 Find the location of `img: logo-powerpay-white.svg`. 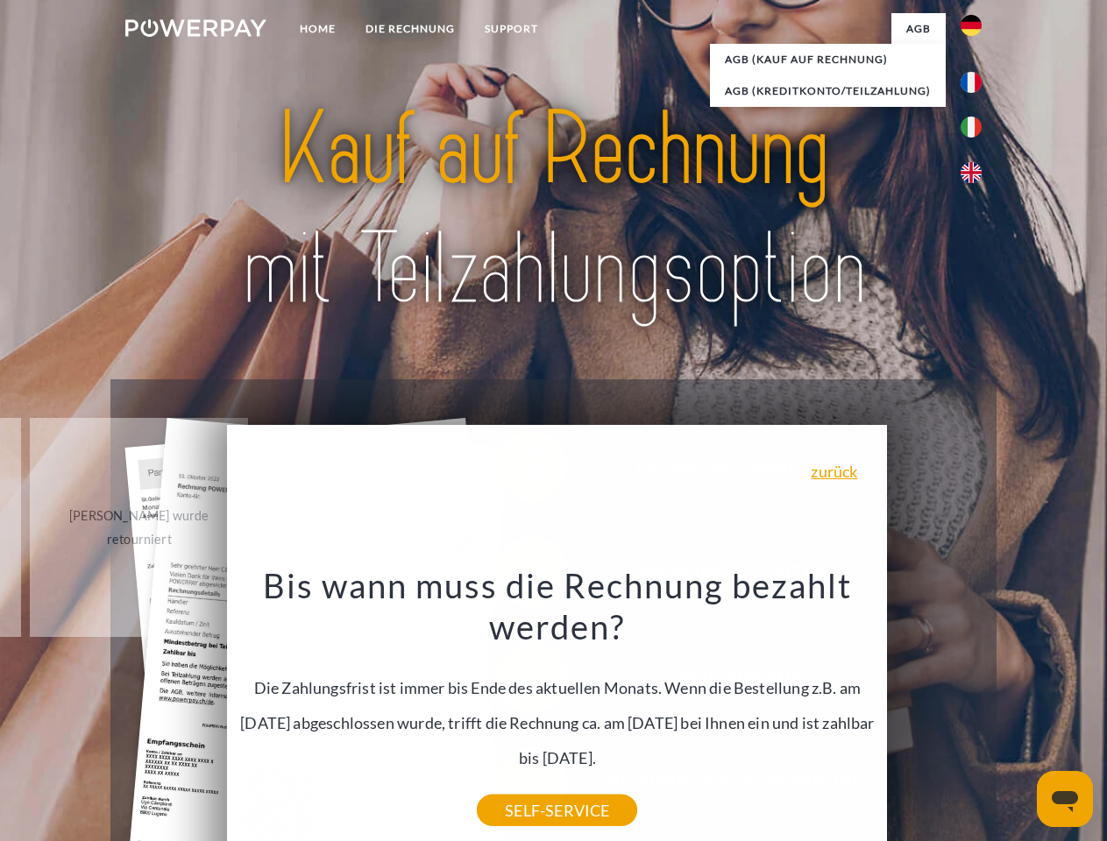

img: logo-powerpay-white.svg is located at coordinates (195, 28).